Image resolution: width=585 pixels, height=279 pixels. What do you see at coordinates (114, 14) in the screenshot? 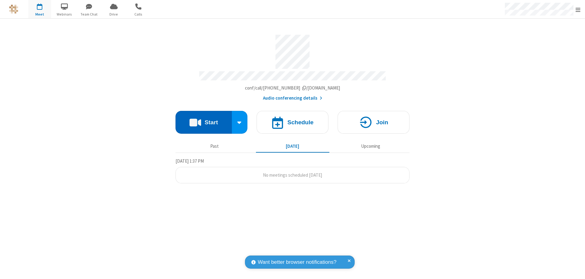
I see `span: Drive` at bounding box center [114, 14].